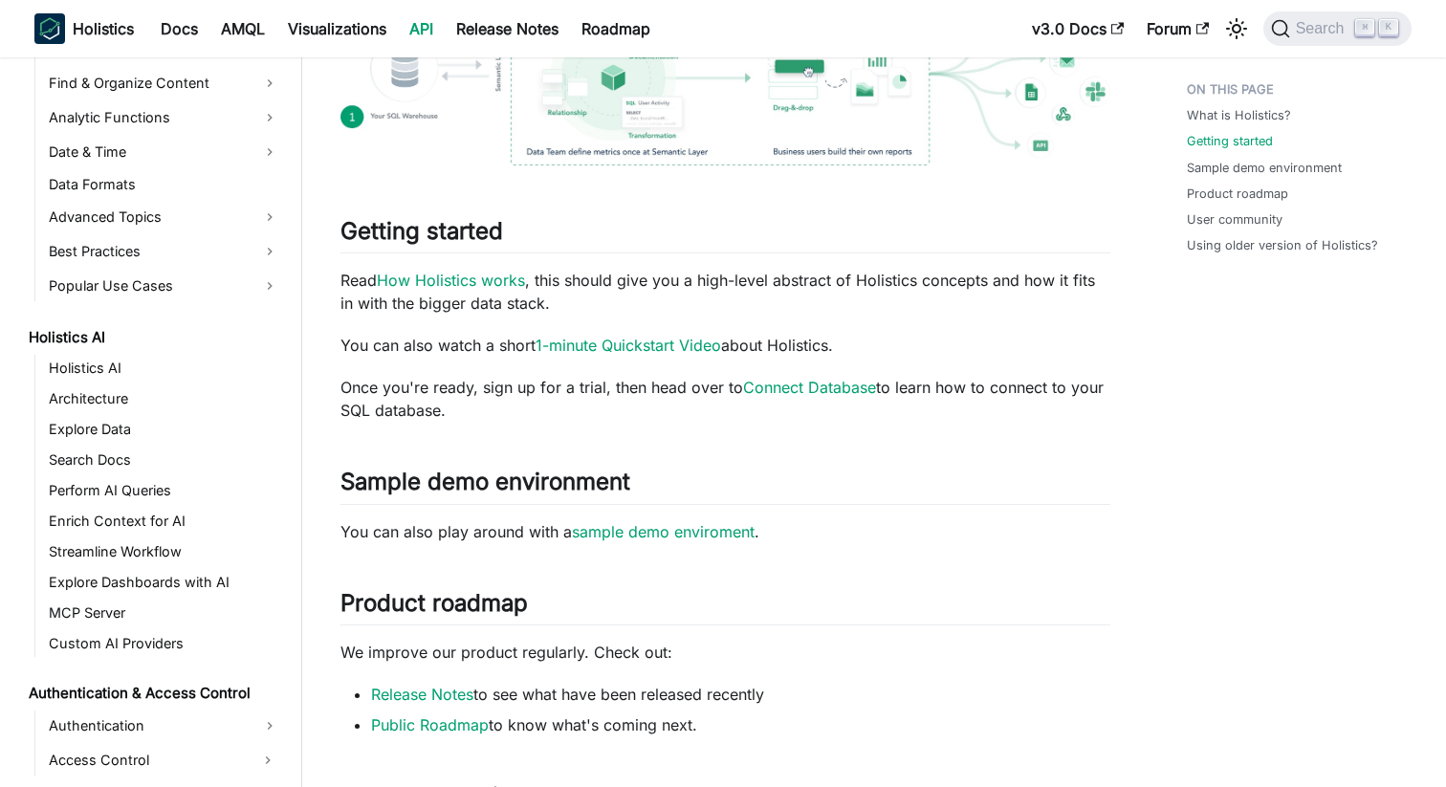 The width and height of the screenshot is (1446, 787). What do you see at coordinates (1234, 219) in the screenshot?
I see `a: User community` at bounding box center [1234, 219].